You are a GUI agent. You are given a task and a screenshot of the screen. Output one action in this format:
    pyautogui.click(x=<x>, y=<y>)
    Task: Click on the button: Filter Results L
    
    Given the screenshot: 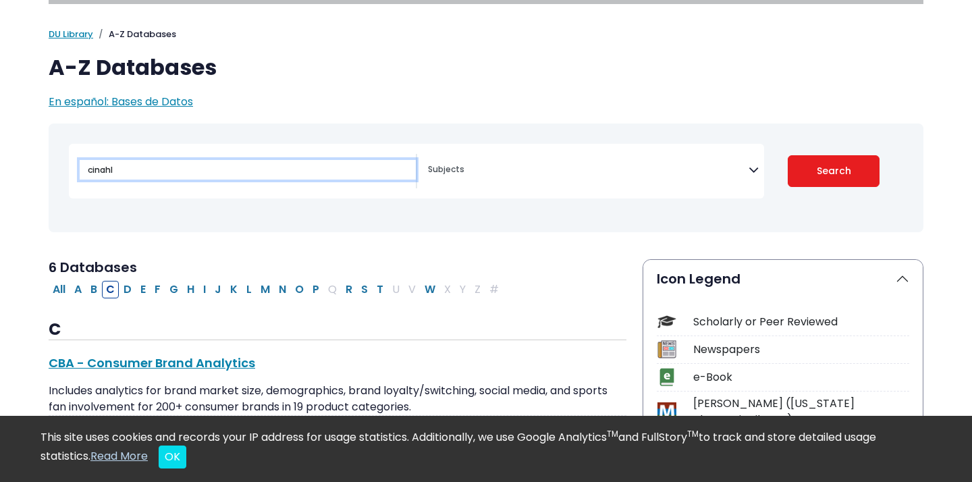 What is the action you would take?
    pyautogui.click(x=249, y=289)
    